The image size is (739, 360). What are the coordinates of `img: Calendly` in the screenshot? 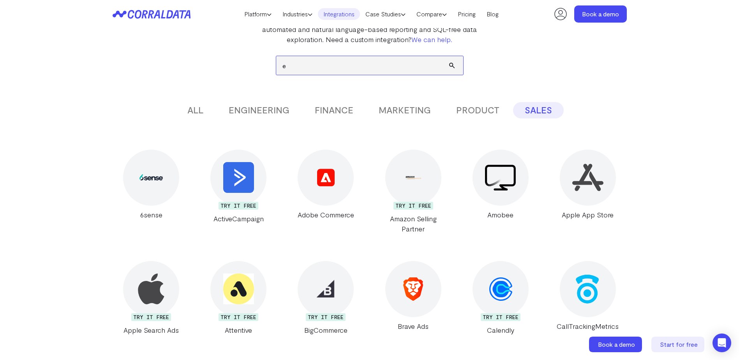 It's located at (500, 289).